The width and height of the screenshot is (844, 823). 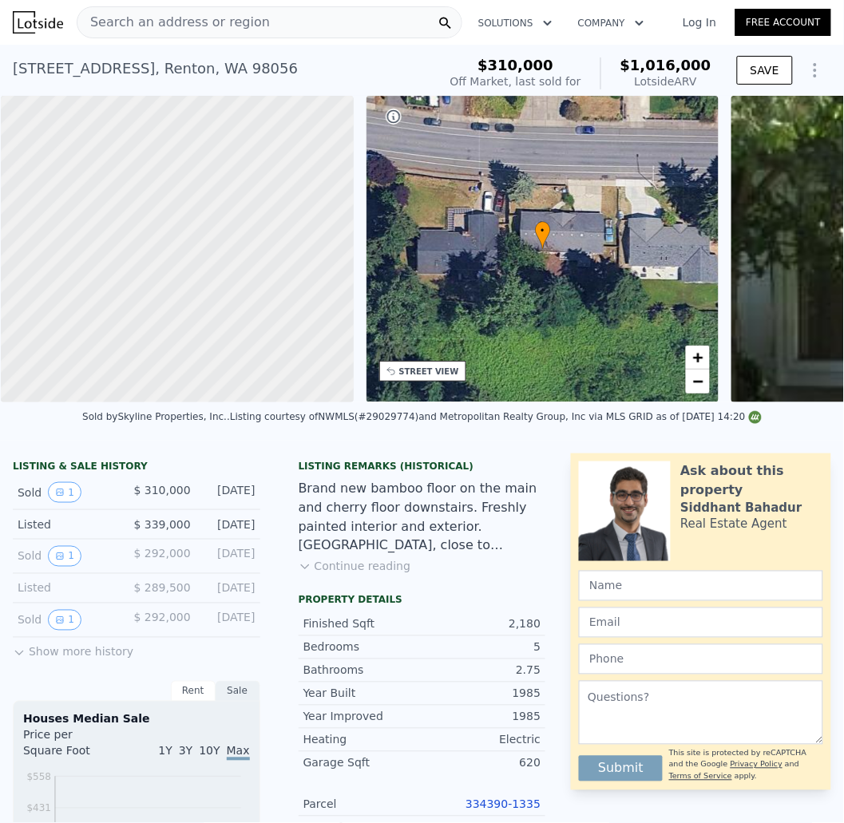 I want to click on div: 620, so click(x=481, y=763).